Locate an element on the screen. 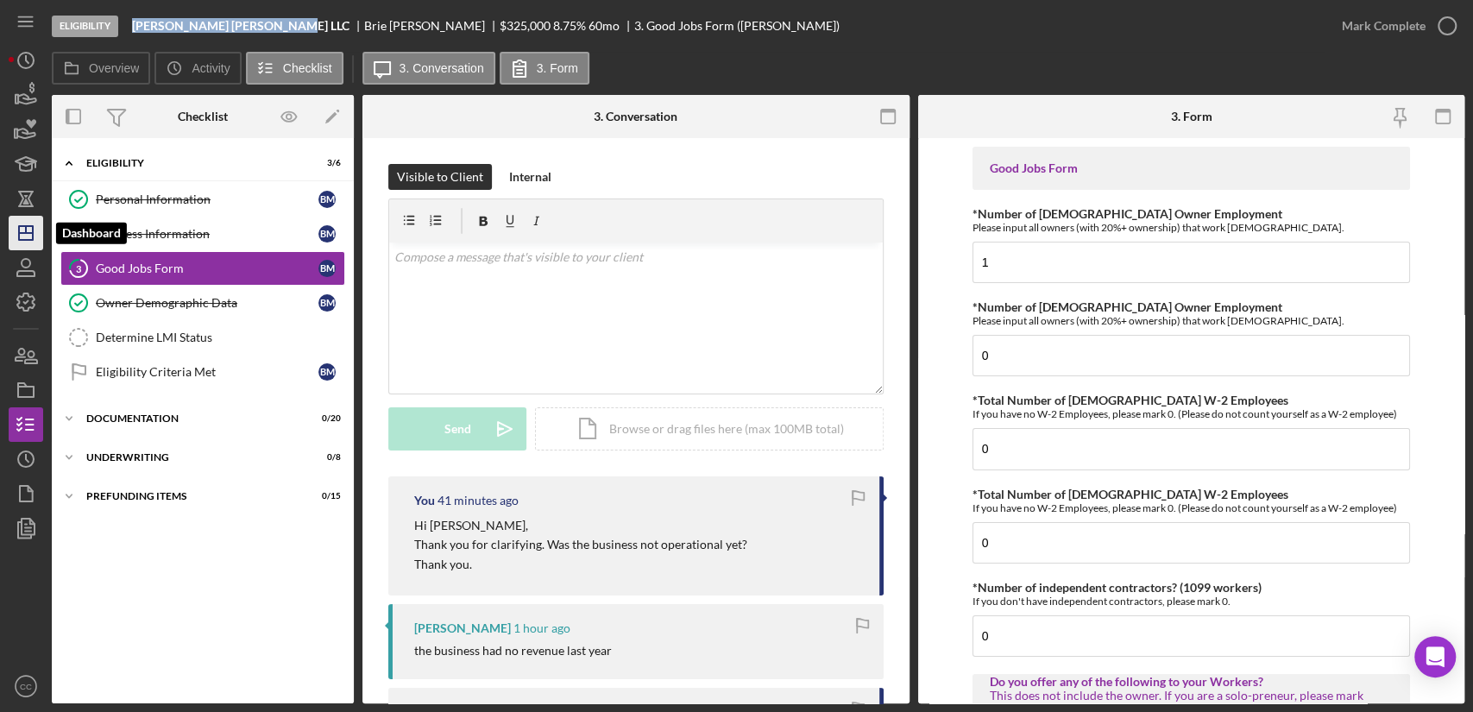  div: Prefunding Items is located at coordinates (192, 496).